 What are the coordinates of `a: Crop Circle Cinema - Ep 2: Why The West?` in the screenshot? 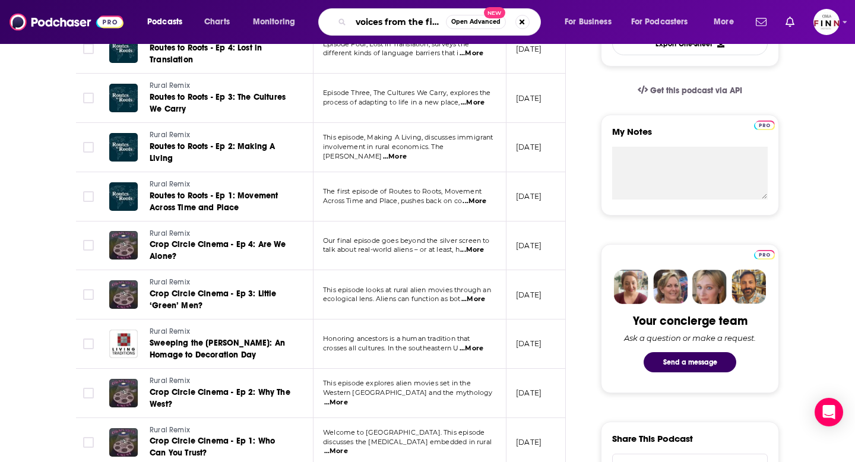 It's located at (221, 398).